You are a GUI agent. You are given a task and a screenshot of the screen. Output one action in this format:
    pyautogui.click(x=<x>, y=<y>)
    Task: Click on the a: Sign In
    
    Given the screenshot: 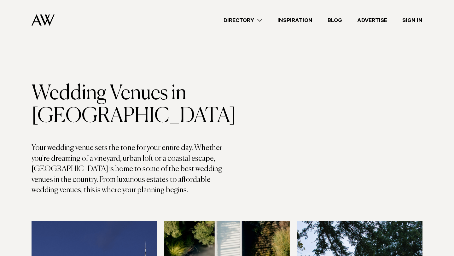 What is the action you would take?
    pyautogui.click(x=413, y=20)
    